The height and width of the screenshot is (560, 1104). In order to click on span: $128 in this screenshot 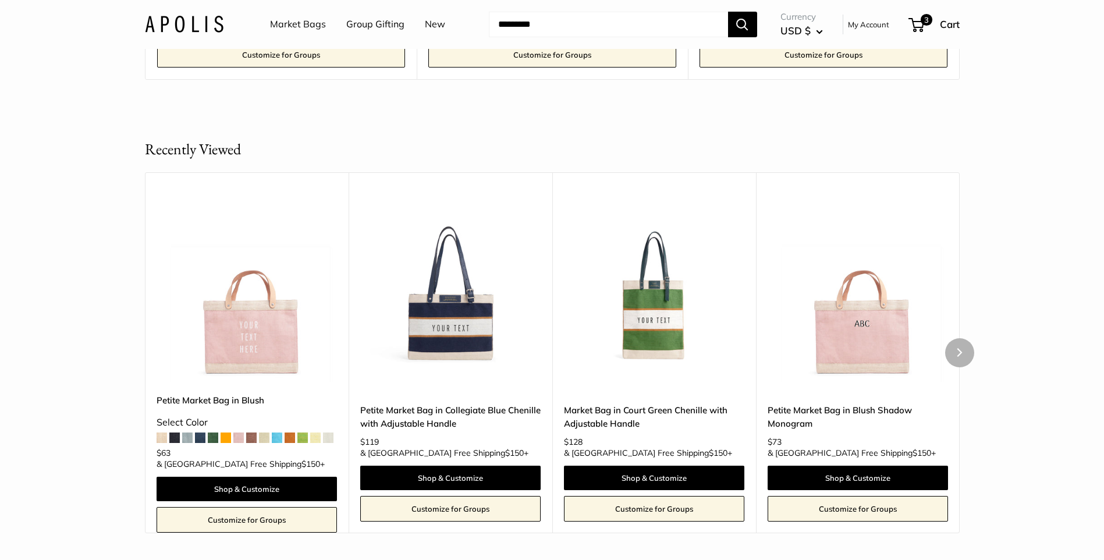, I will do `click(573, 442)`.